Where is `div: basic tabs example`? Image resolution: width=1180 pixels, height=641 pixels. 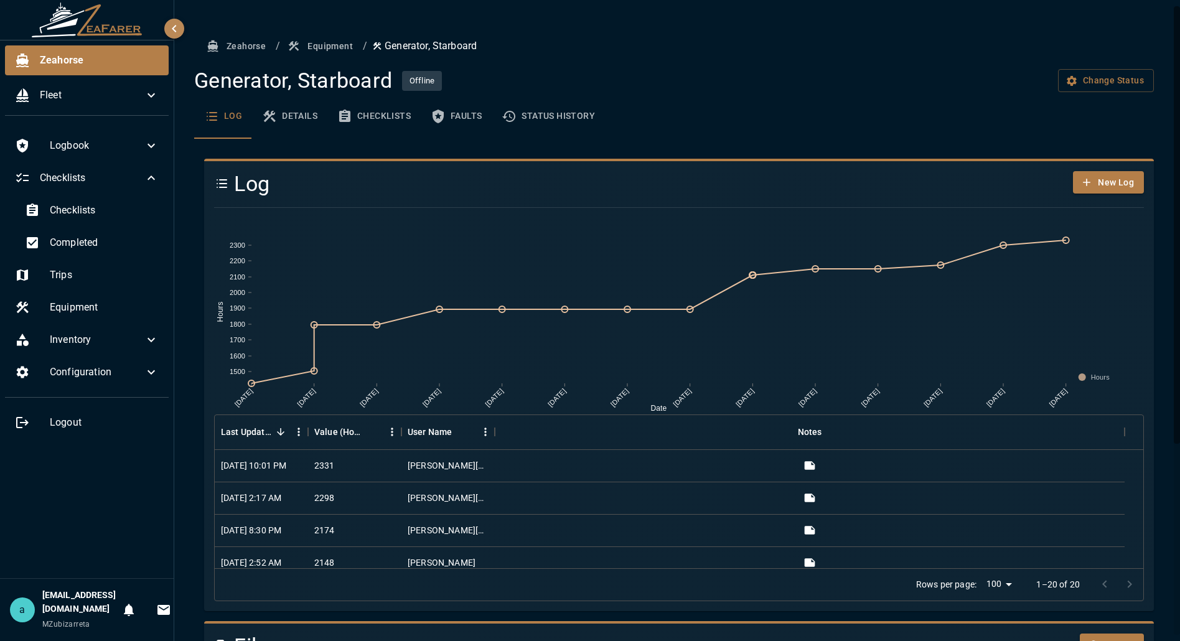
div: basic tabs example is located at coordinates (674, 116).